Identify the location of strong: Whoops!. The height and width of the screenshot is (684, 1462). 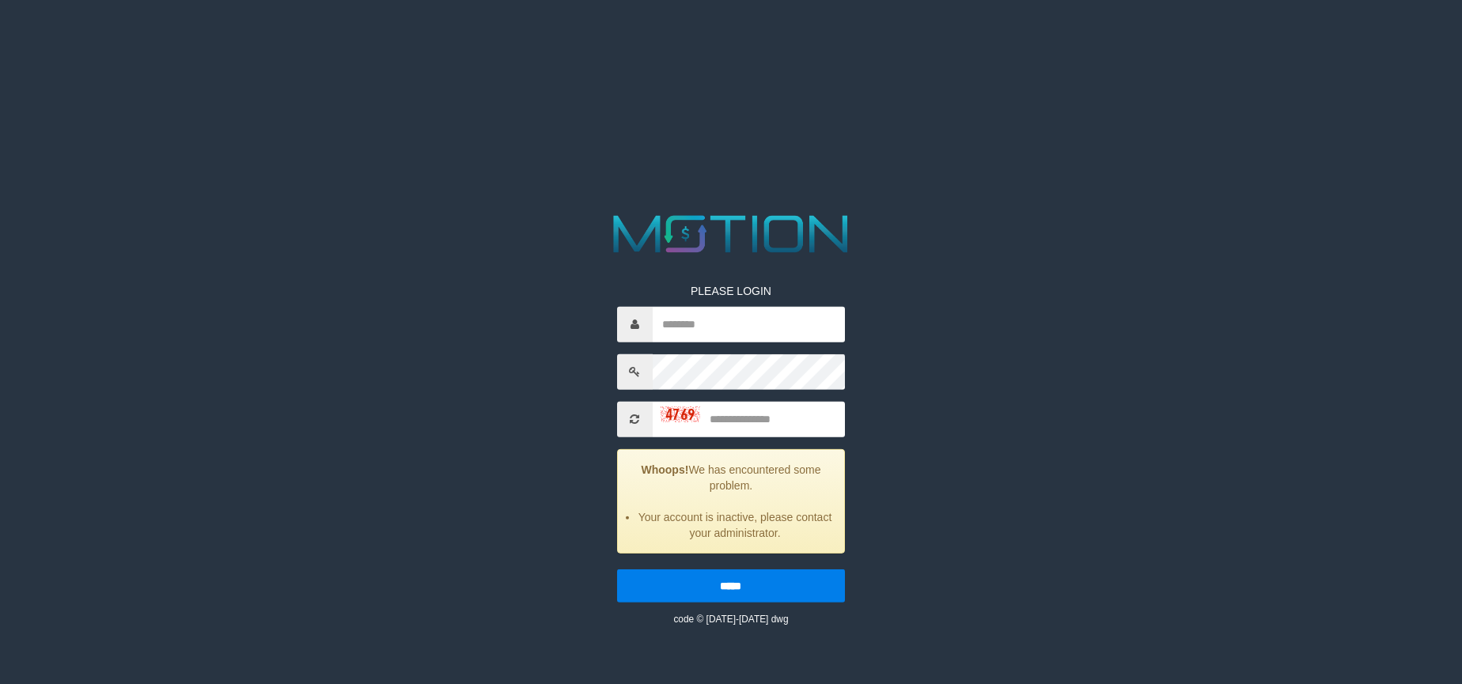
(665, 470).